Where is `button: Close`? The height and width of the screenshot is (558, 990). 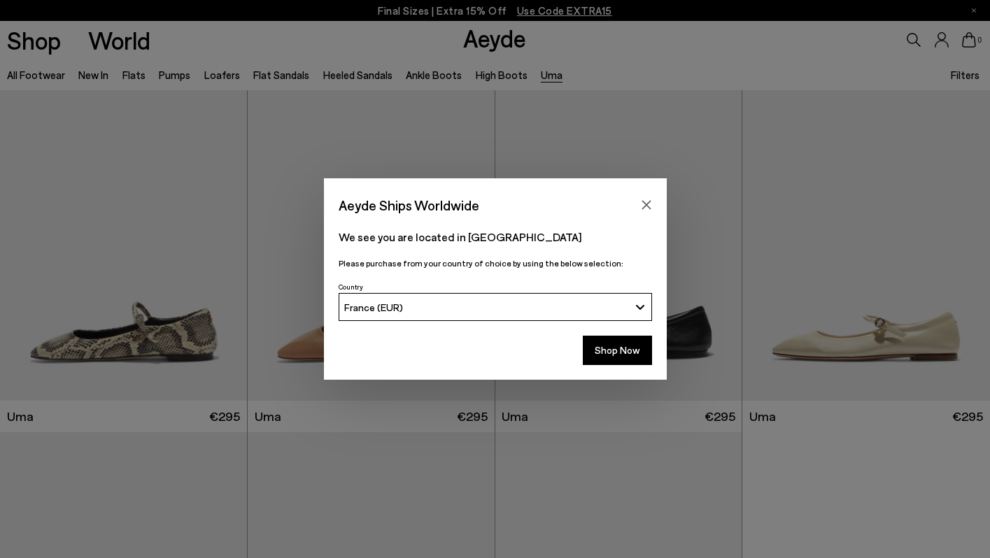 button: Close is located at coordinates (647, 205).